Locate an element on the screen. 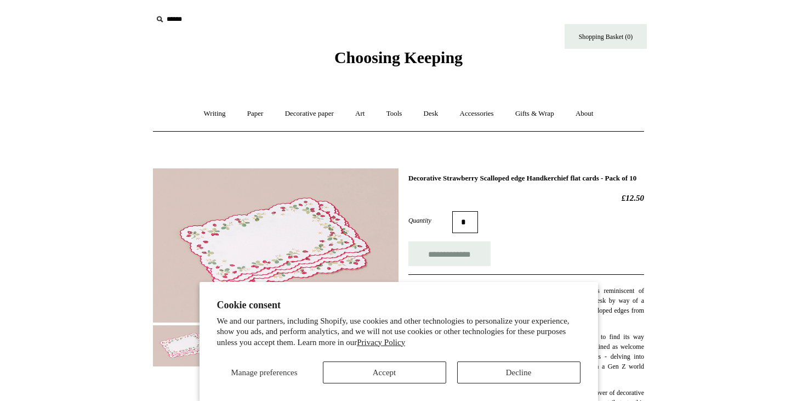 The width and height of the screenshot is (797, 401). a: Shopping Basket (0) is located at coordinates (606, 36).